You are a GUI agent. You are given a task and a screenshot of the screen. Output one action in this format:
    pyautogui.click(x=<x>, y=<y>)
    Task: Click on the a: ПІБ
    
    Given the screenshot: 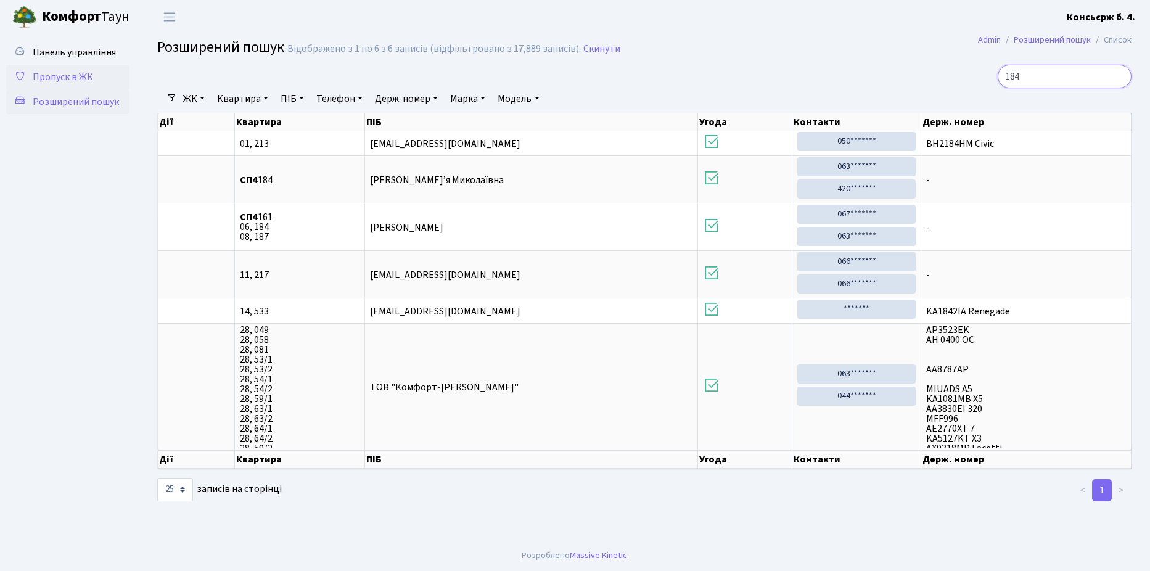 What is the action you would take?
    pyautogui.click(x=292, y=99)
    